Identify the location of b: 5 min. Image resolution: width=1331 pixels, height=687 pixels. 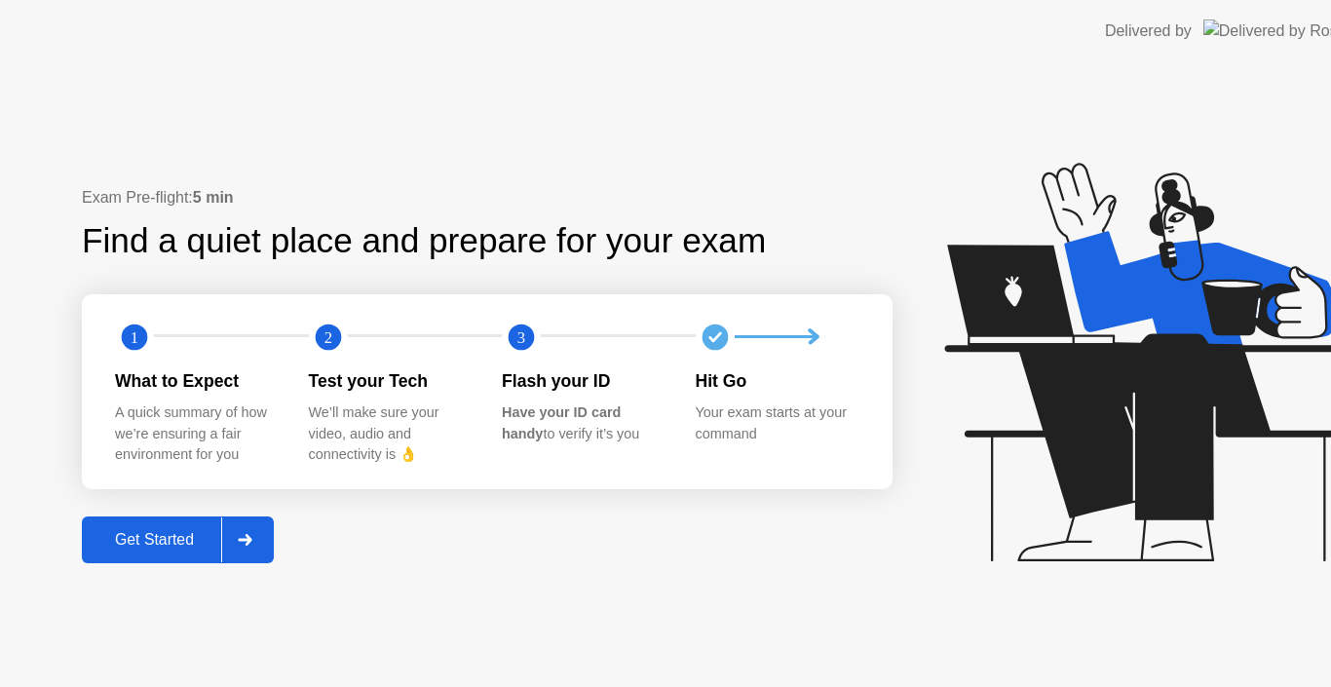
(213, 197).